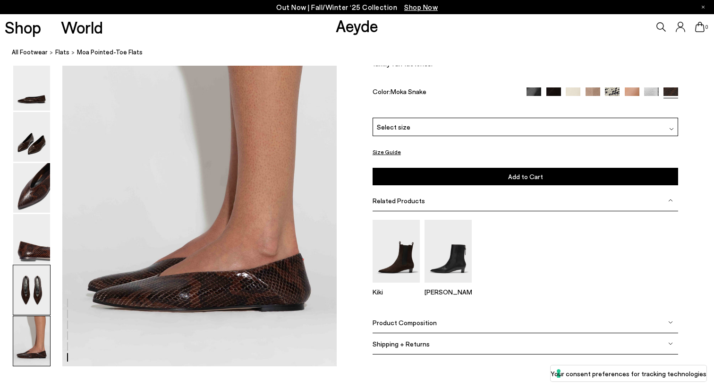 The image size is (714, 389). Describe the element at coordinates (405, 322) in the screenshot. I see `span: Product Composition` at that location.